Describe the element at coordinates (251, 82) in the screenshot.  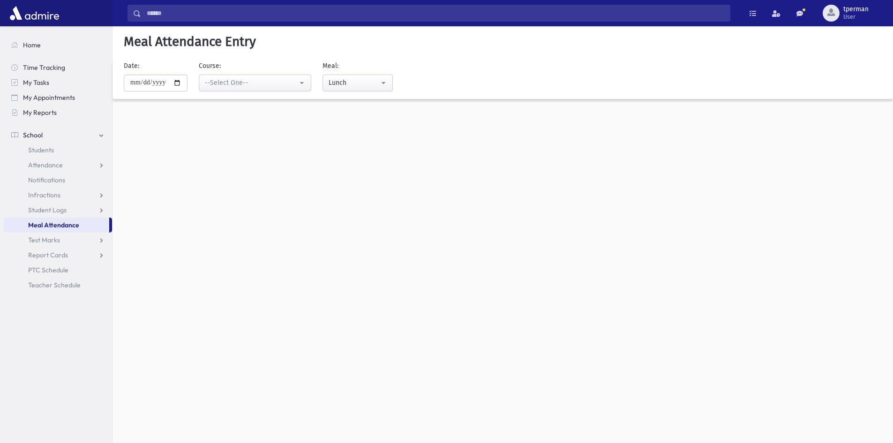
I see `div: --Select One--` at that location.